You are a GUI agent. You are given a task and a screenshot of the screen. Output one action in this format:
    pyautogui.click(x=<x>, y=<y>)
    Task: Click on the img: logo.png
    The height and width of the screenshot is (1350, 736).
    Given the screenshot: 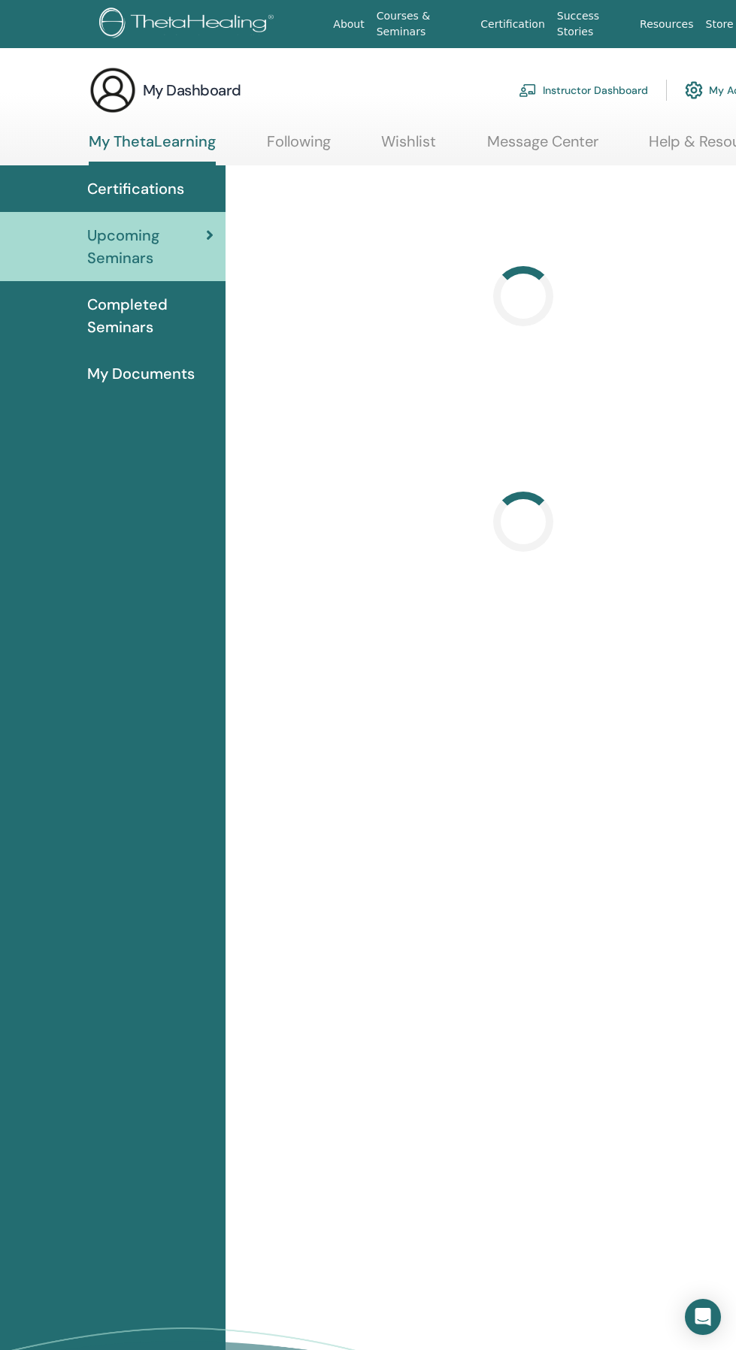 What is the action you would take?
    pyautogui.click(x=189, y=24)
    